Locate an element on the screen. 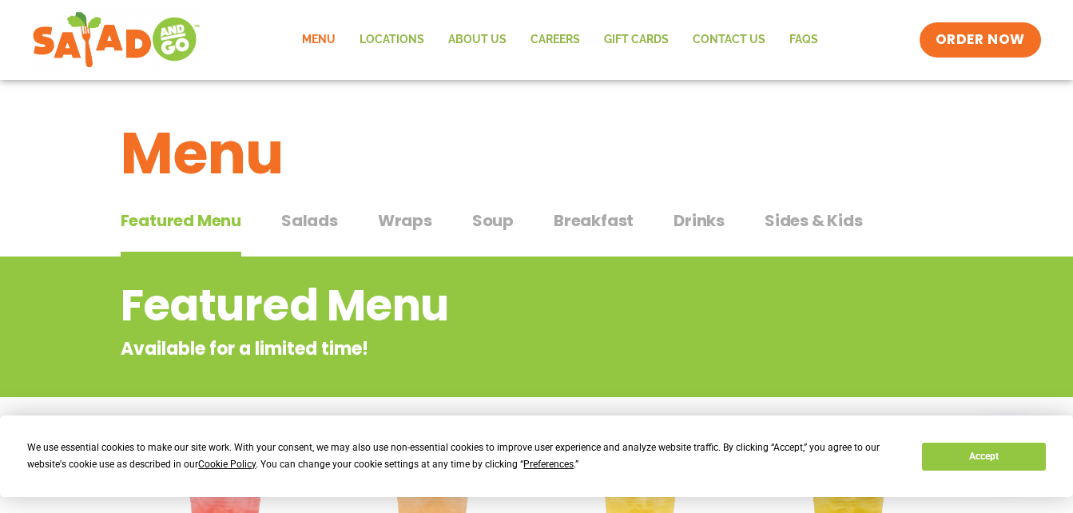  h2: Featured Menu is located at coordinates (472, 305).